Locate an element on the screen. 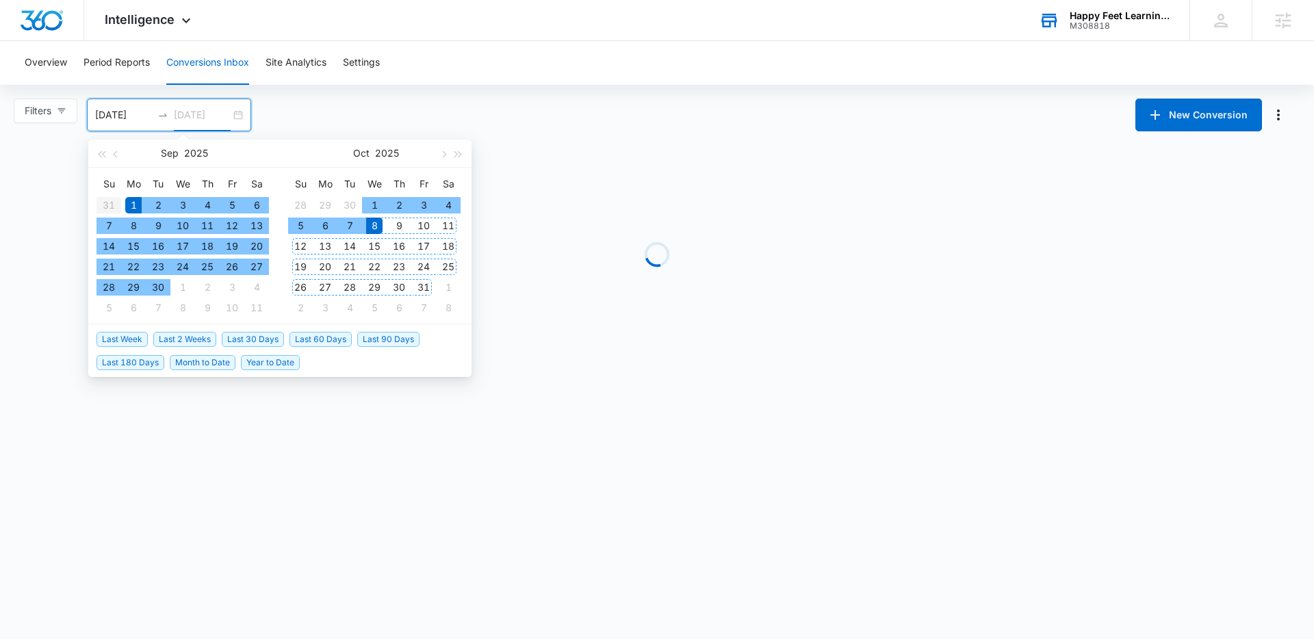 Image resolution: width=1314 pixels, height=639 pixels. td: 2025-09-04 is located at coordinates (207, 205).